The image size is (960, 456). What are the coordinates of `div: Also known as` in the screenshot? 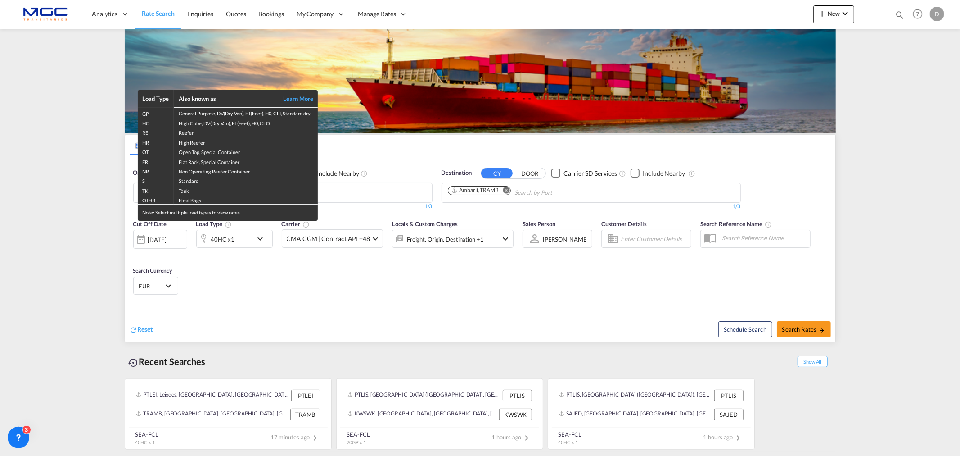 It's located at (226, 99).